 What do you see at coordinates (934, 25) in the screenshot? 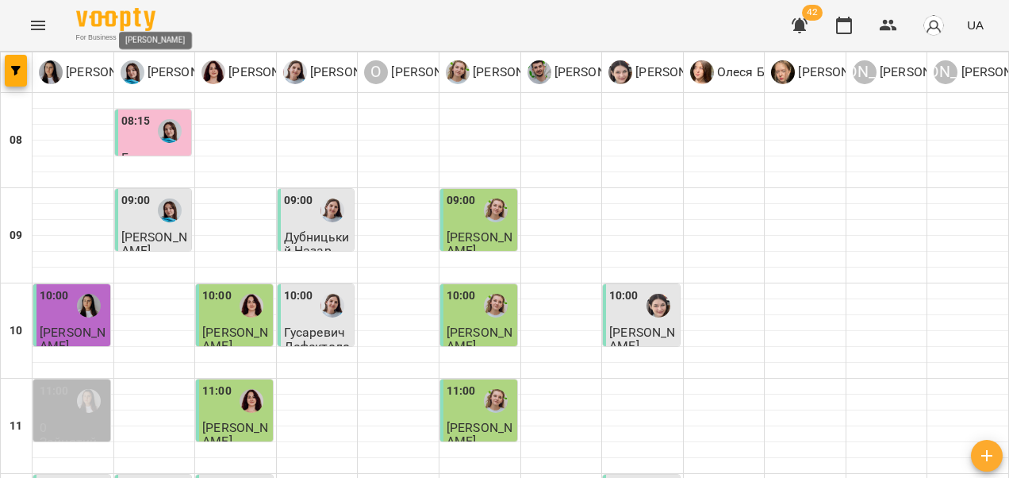
I see `img: avatar_s.png` at bounding box center [934, 25].